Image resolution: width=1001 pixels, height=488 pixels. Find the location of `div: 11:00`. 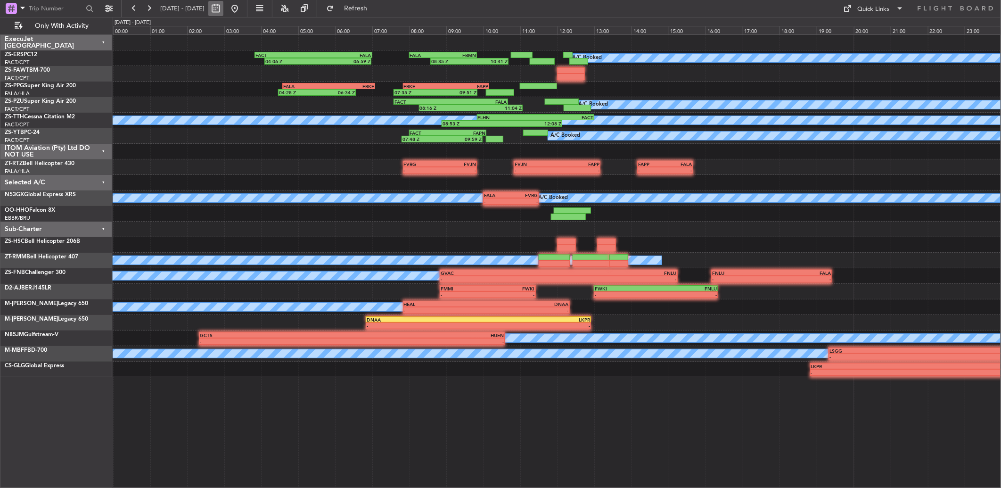

div: 11:00 is located at coordinates (539, 30).